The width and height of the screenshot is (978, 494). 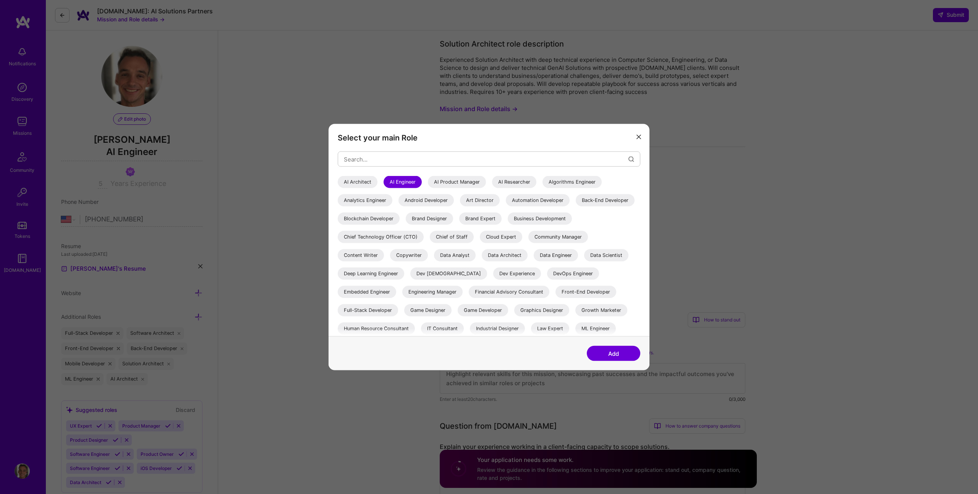 I want to click on i: icon Close, so click(x=639, y=137).